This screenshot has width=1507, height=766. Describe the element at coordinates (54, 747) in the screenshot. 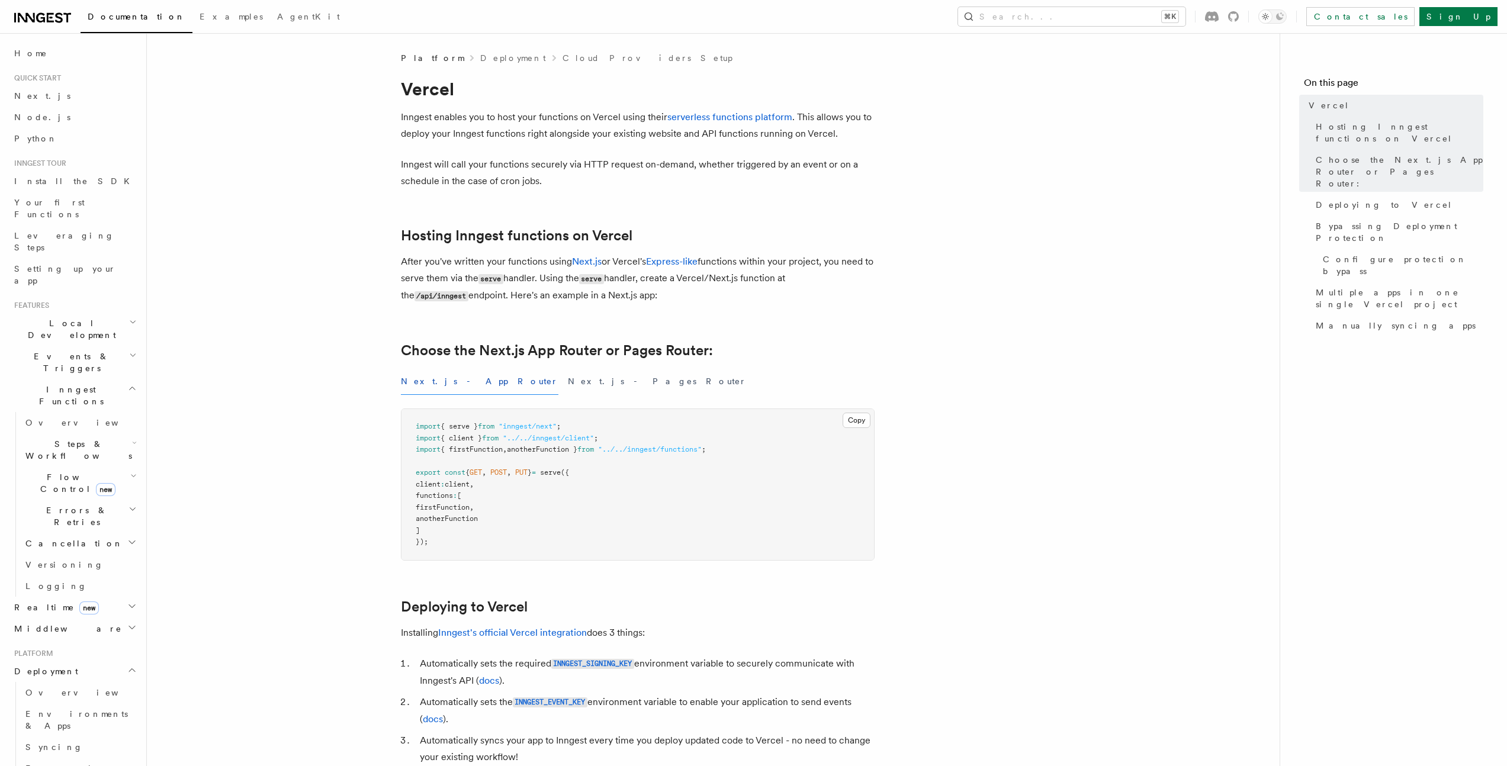

I see `span: Syncing` at that location.